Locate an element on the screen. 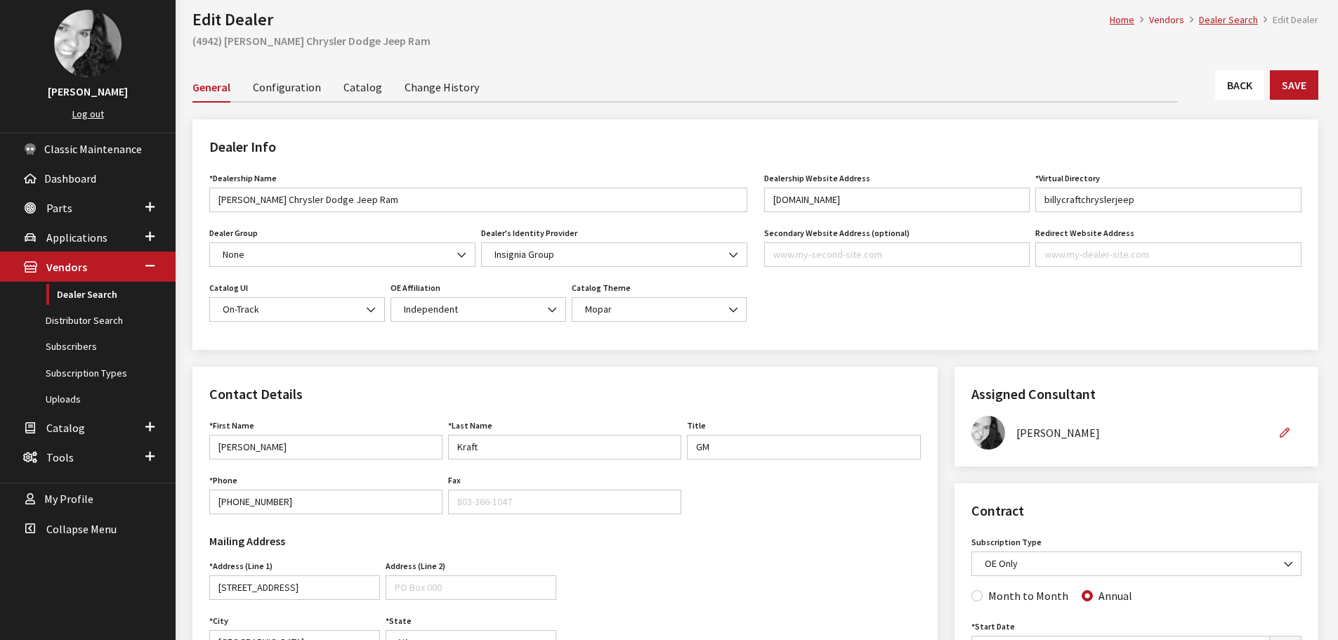  h3: Mailing Address is located at coordinates (383, 541).